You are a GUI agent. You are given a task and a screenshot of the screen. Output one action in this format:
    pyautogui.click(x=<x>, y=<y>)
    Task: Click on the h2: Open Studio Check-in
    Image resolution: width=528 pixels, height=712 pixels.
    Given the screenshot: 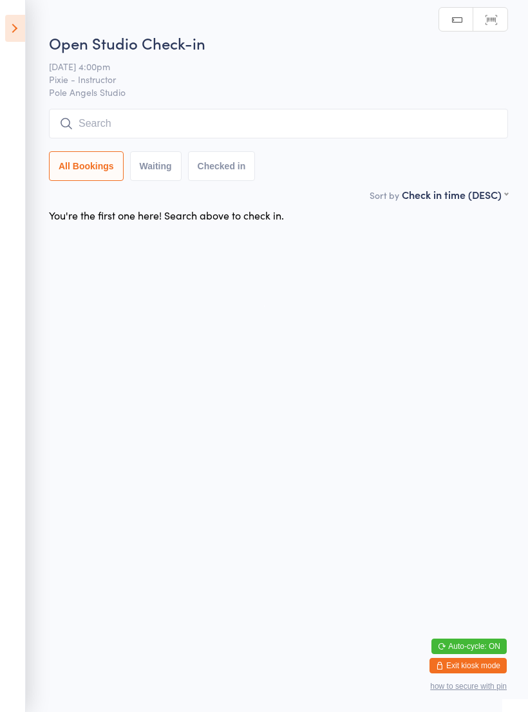 What is the action you would take?
    pyautogui.click(x=278, y=42)
    